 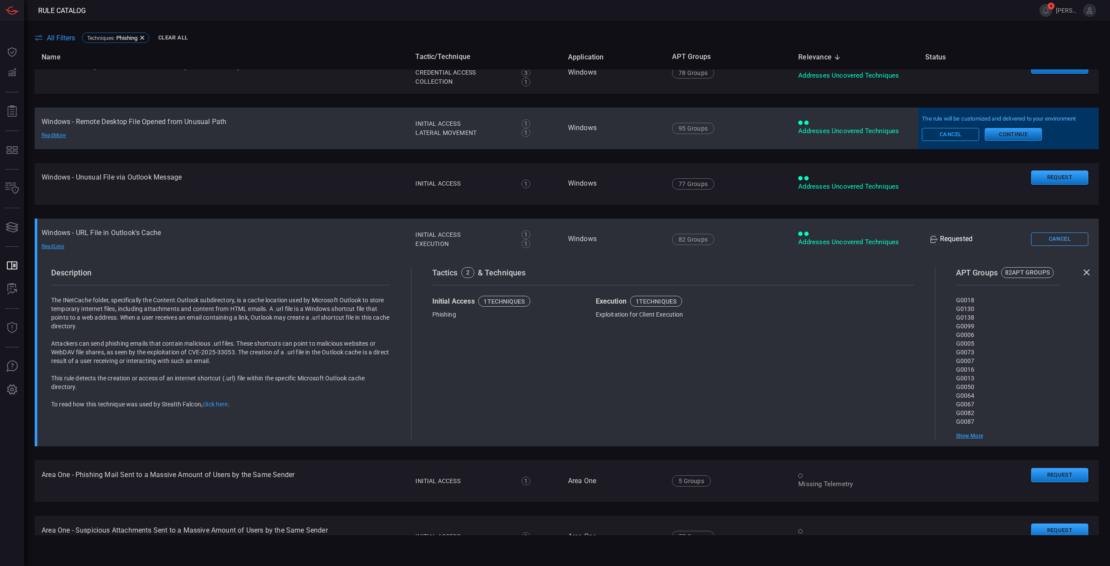 I want to click on span: Application, so click(x=592, y=57).